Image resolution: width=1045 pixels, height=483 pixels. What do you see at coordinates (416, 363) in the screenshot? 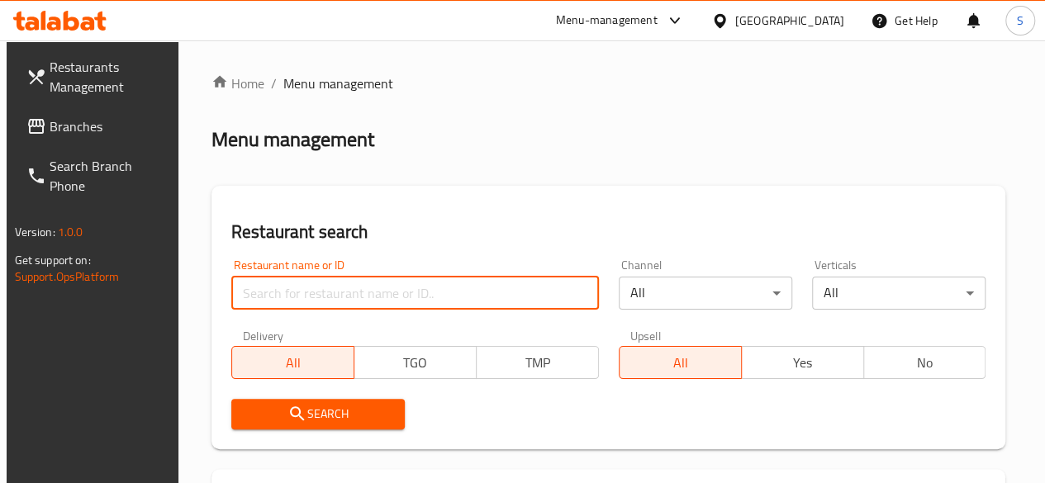
I see `span: TGO` at bounding box center [416, 363].